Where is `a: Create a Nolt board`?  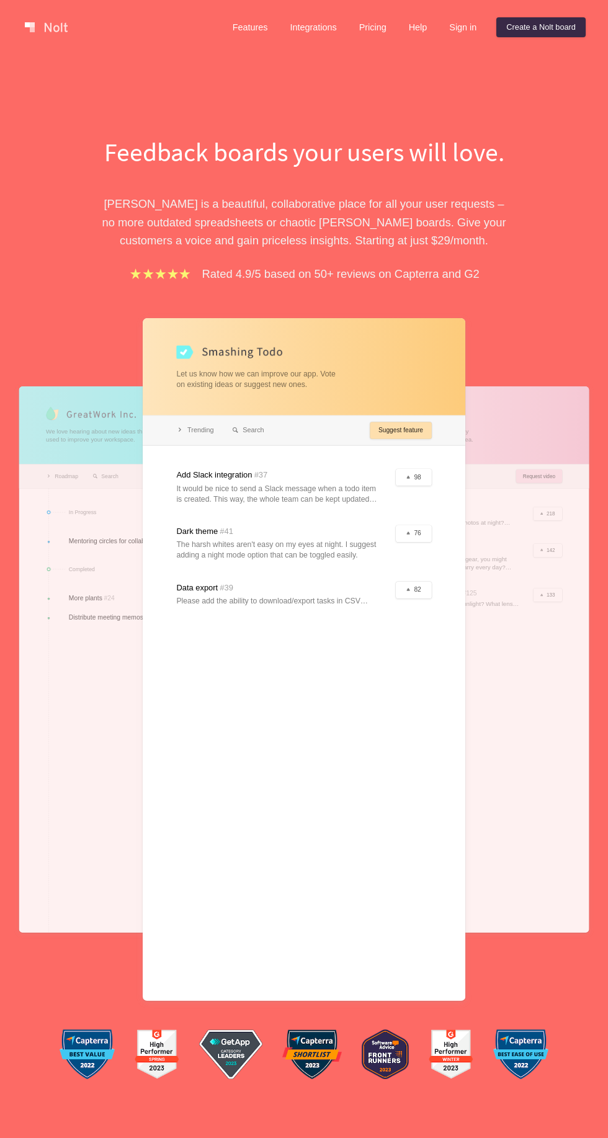
a: Create a Nolt board is located at coordinates (541, 27).